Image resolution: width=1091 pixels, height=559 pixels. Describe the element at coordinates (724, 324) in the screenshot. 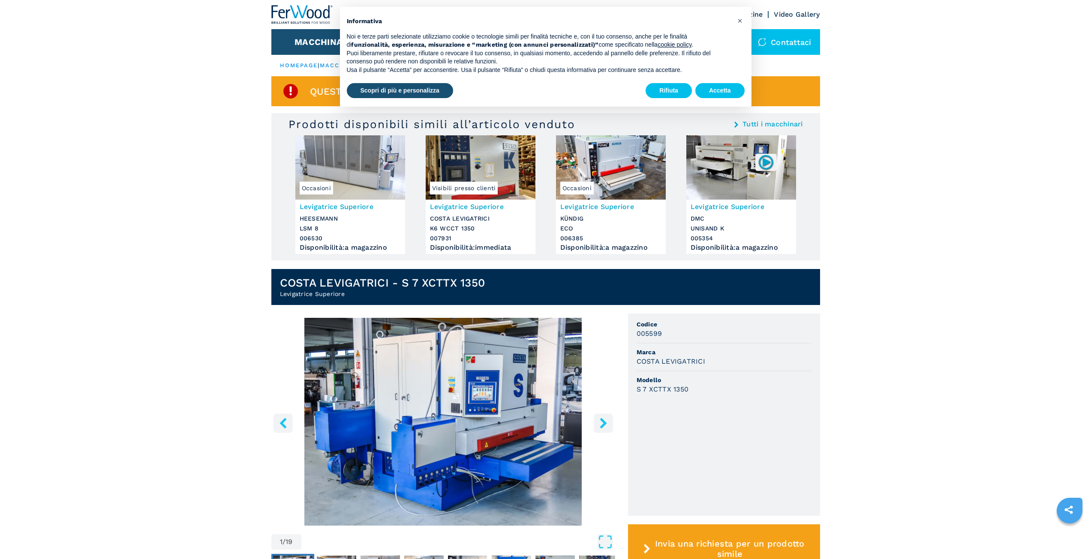

I see `span: Codice` at that location.